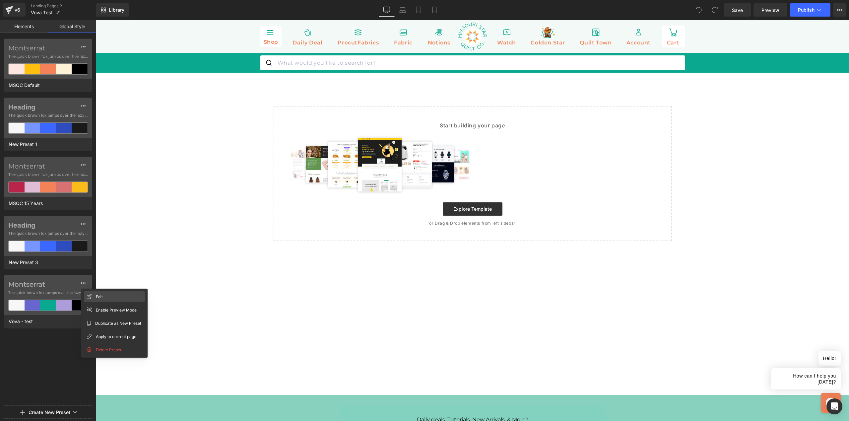 This screenshot has height=421, width=849. Describe the element at coordinates (500, 22) in the screenshot. I see `p: Quilt Town` at that location.